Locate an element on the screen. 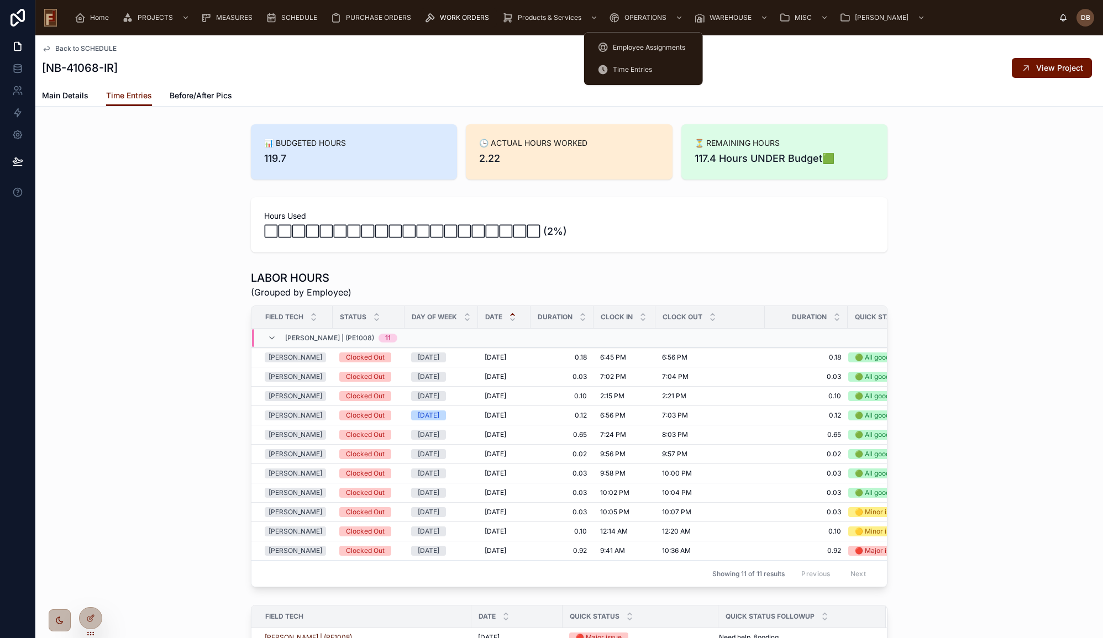 The image size is (1103, 638). span: Day of Week is located at coordinates (434, 317).